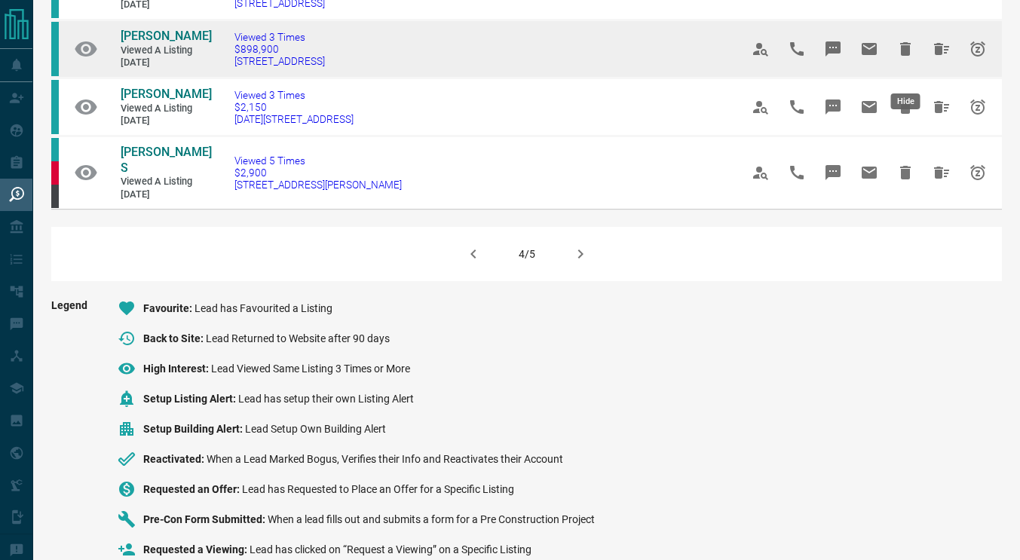 The image size is (1020, 560). What do you see at coordinates (55, 196) in the screenshot?
I see `div: mrloft.ca` at bounding box center [55, 196].